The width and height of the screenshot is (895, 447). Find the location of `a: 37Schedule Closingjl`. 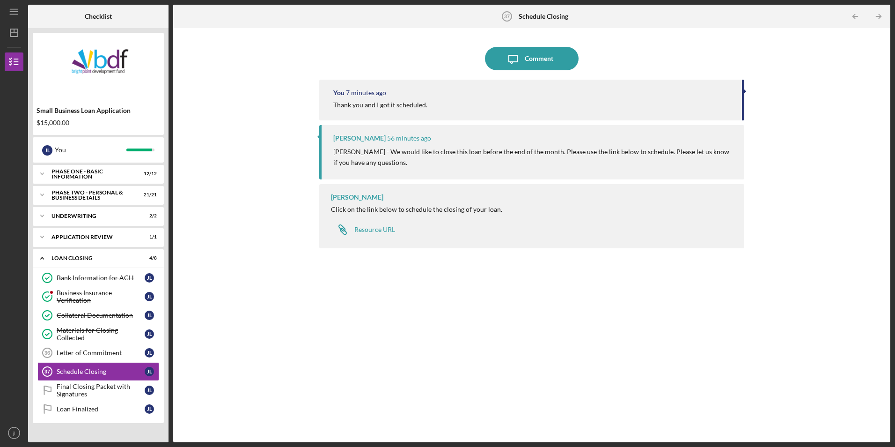

a: 37Schedule Closingjl is located at coordinates (98, 371).